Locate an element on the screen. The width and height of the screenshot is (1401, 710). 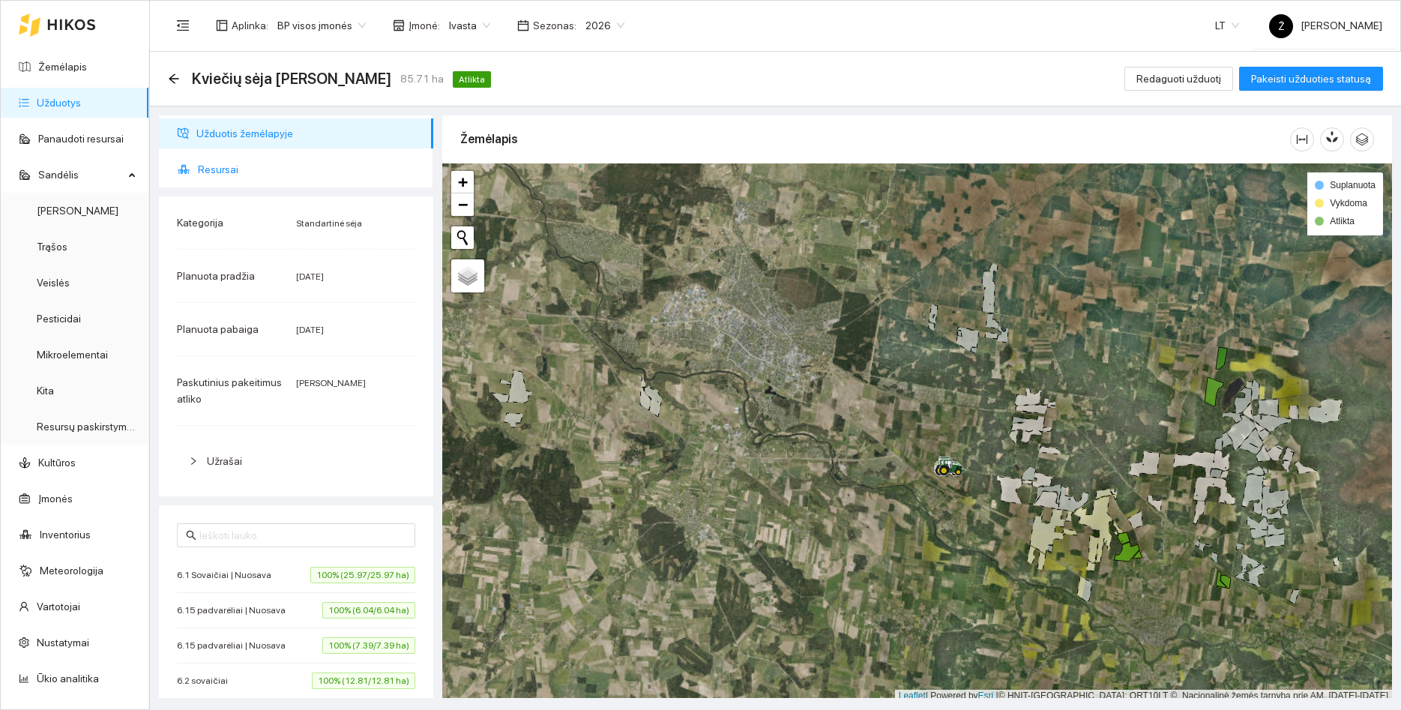
a: Panaudoti resursai is located at coordinates (81, 139).